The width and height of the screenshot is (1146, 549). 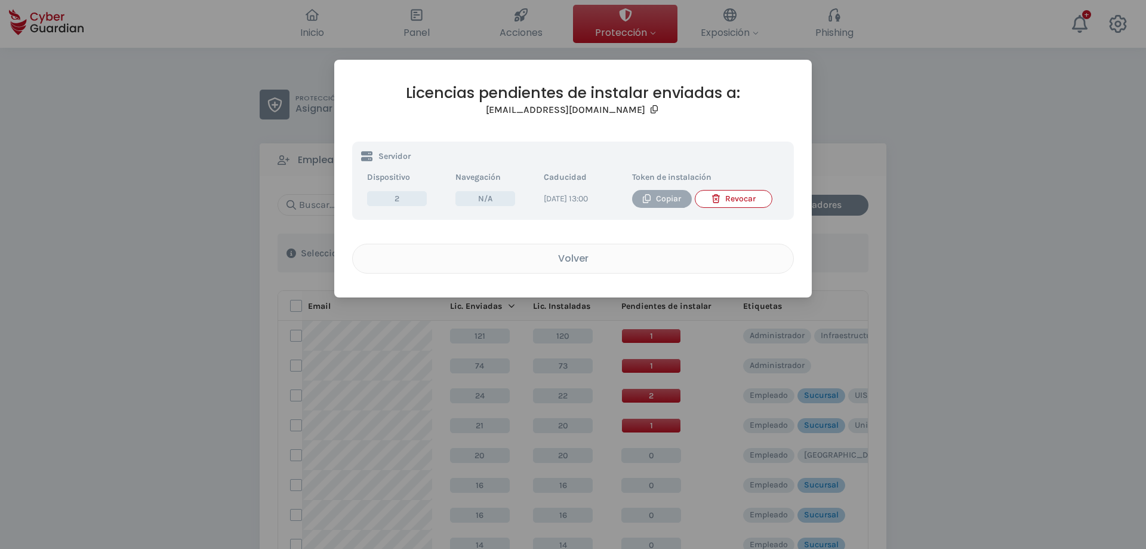 I want to click on button: Volver, so click(x=573, y=258).